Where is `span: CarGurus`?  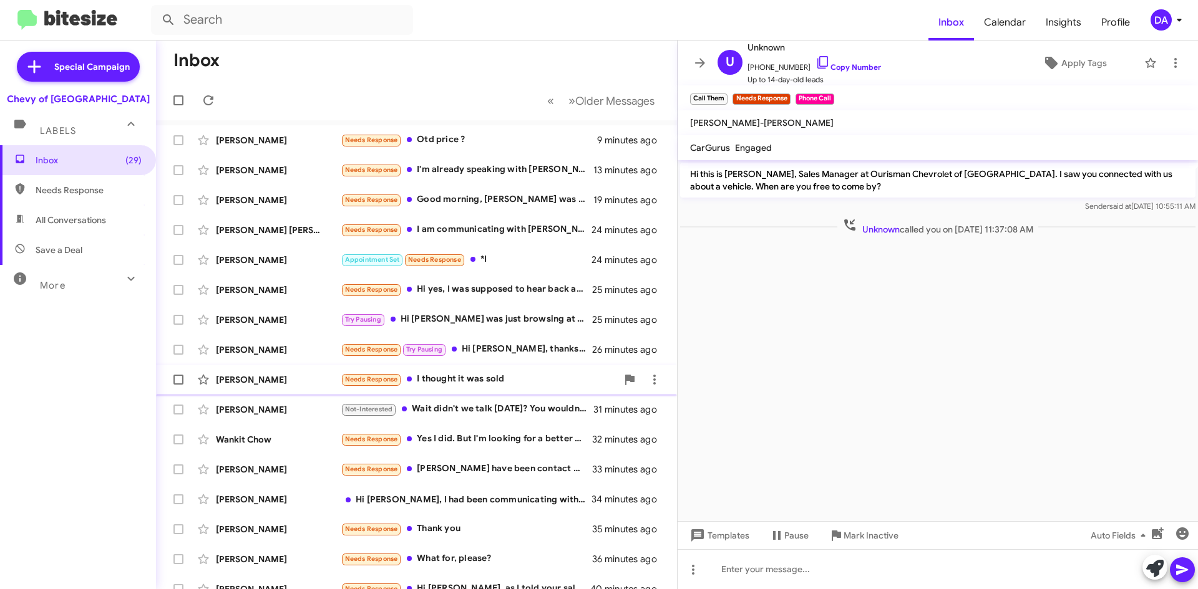
span: CarGurus is located at coordinates (710, 148).